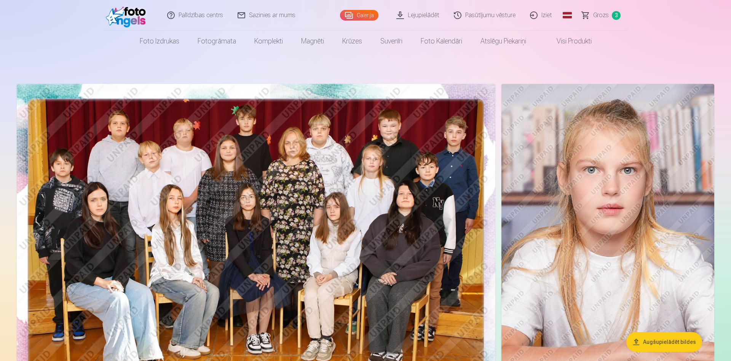 This screenshot has width=731, height=361. I want to click on a: Komplekti, so click(268, 41).